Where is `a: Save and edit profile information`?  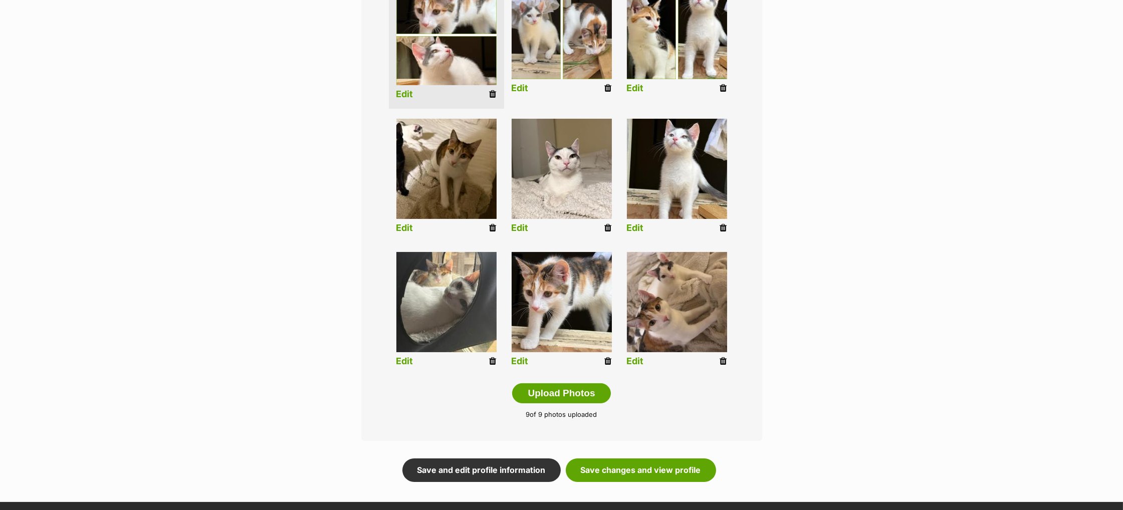
a: Save and edit profile information is located at coordinates (481, 470).